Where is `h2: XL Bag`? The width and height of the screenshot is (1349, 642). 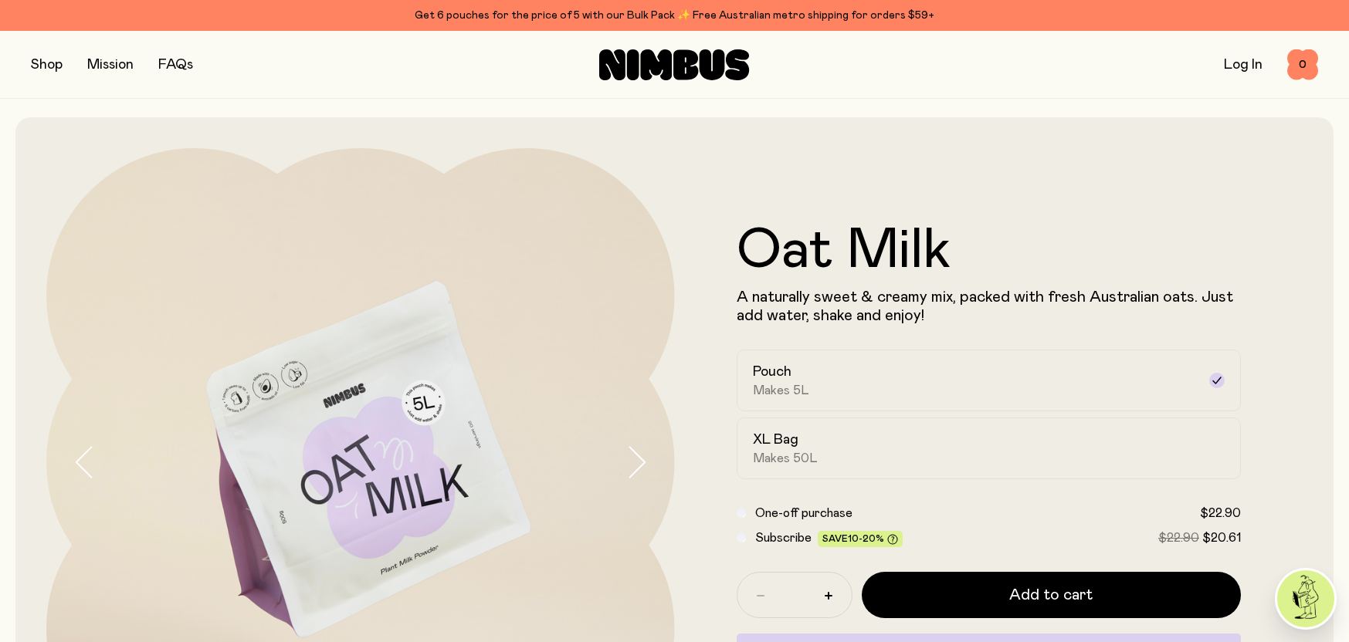
h2: XL Bag is located at coordinates (775, 440).